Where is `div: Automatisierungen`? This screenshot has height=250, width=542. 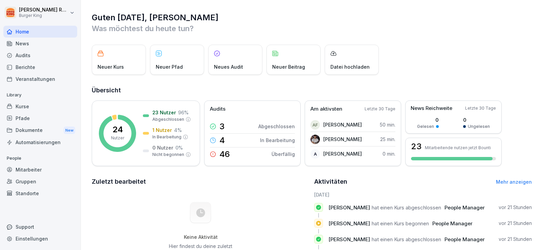
div: Automatisierungen is located at coordinates (40, 142).